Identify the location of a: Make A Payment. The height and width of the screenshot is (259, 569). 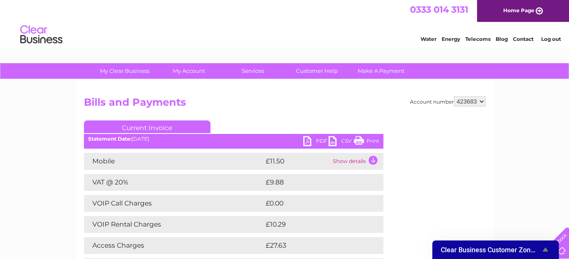
(381, 71).